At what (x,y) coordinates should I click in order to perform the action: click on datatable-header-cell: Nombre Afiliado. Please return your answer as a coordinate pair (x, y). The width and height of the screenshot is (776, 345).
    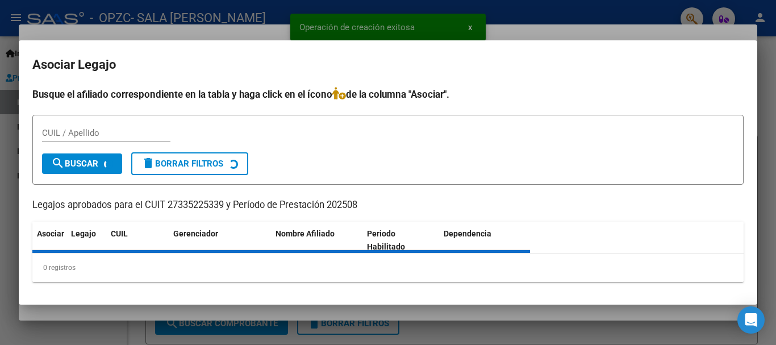
    Looking at the image, I should click on (317, 240).